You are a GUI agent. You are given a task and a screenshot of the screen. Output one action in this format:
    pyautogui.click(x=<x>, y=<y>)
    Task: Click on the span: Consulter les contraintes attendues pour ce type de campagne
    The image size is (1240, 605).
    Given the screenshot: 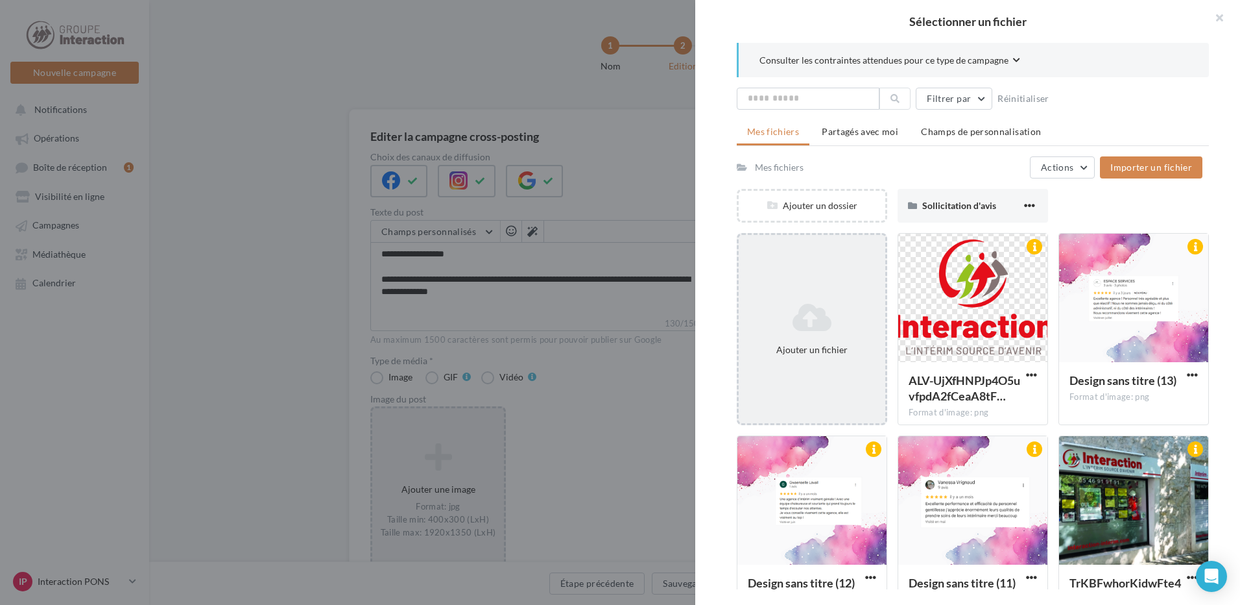 What is the action you would take?
    pyautogui.click(x=884, y=60)
    